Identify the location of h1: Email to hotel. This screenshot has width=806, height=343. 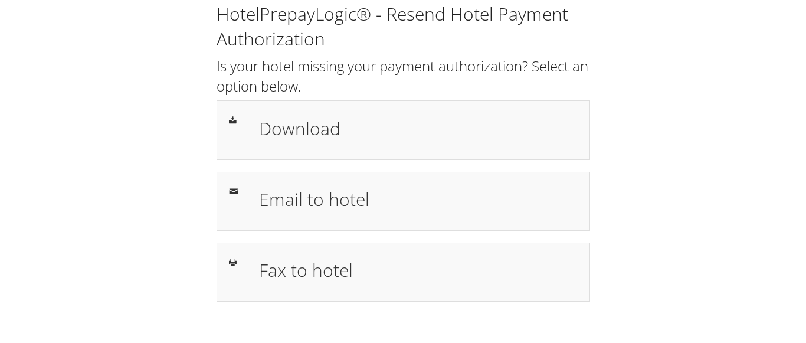
(418, 199).